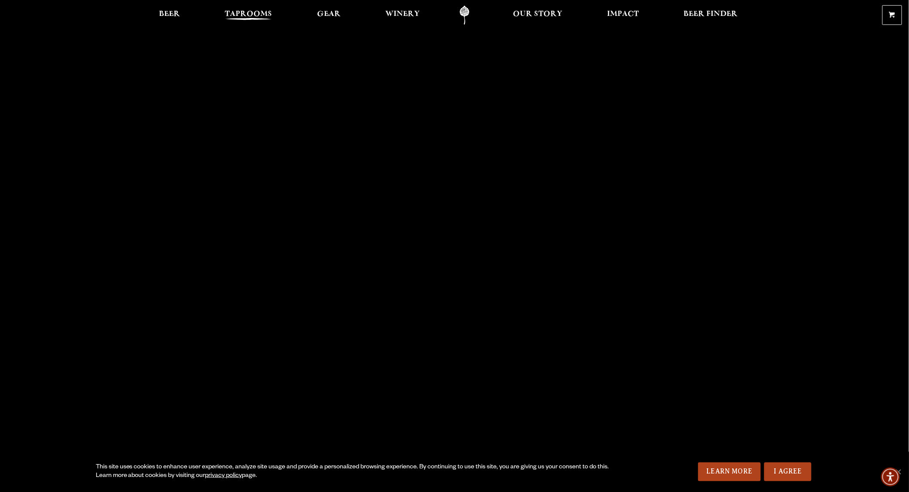 Image resolution: width=909 pixels, height=492 pixels. What do you see at coordinates (464, 15) in the screenshot?
I see `a: Odell Home` at bounding box center [464, 15].